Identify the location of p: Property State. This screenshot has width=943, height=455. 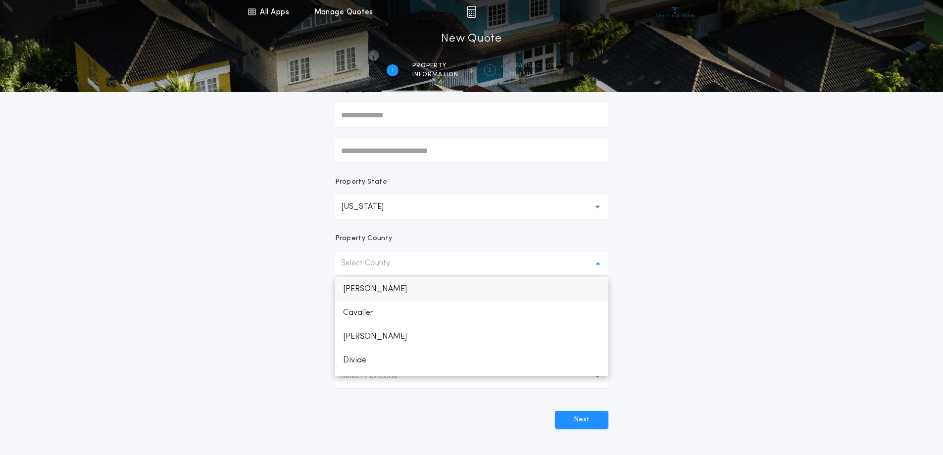
(361, 182).